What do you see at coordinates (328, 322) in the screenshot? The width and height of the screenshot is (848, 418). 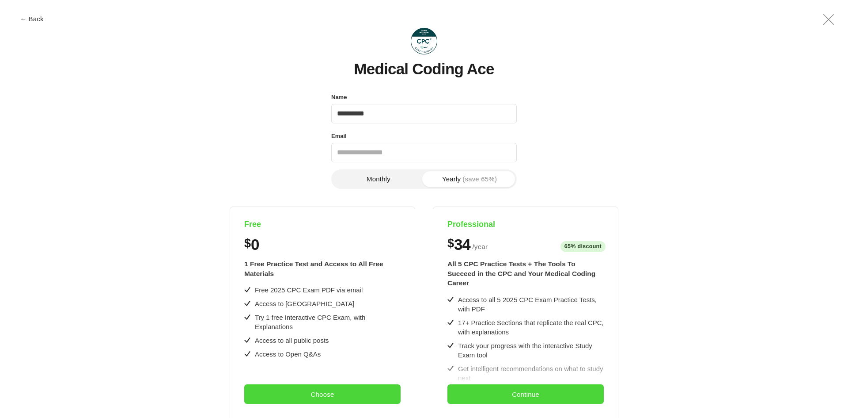 I see `div: Try 1 free Interactive CPC Exam, with Explanations` at bounding box center [328, 322].